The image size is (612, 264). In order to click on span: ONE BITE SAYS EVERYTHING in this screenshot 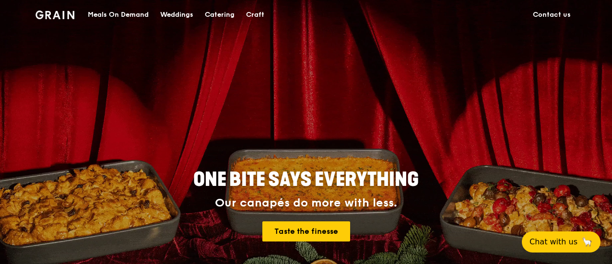, I will do `click(306, 180)`.